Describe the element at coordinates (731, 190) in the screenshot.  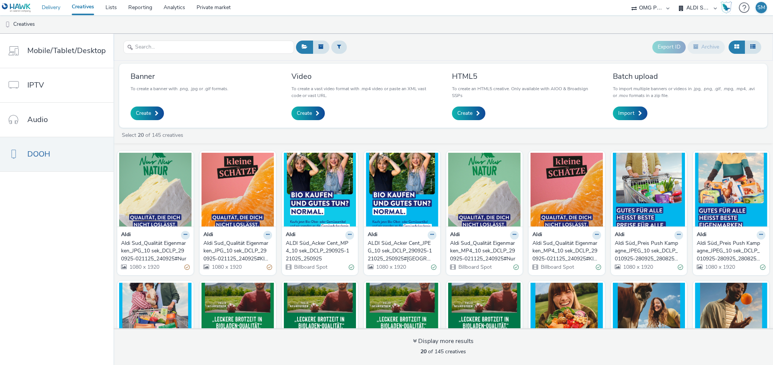
I see `img: Aldi Süd_Preis Push Kampagne_JPEG_10 sek_DCLP_010925-280925_280825#MAX visual` at that location.